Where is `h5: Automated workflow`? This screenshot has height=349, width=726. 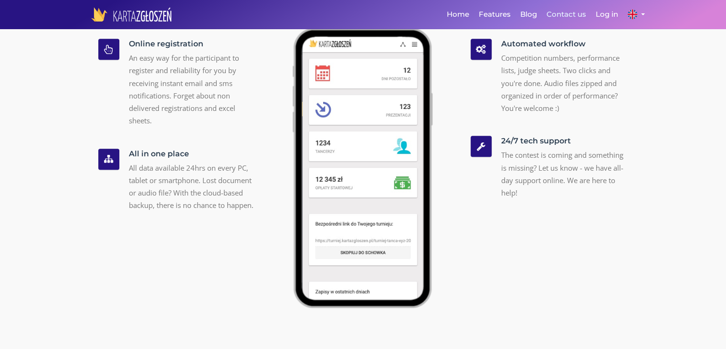
h5: Automated workflow is located at coordinates (565, 44).